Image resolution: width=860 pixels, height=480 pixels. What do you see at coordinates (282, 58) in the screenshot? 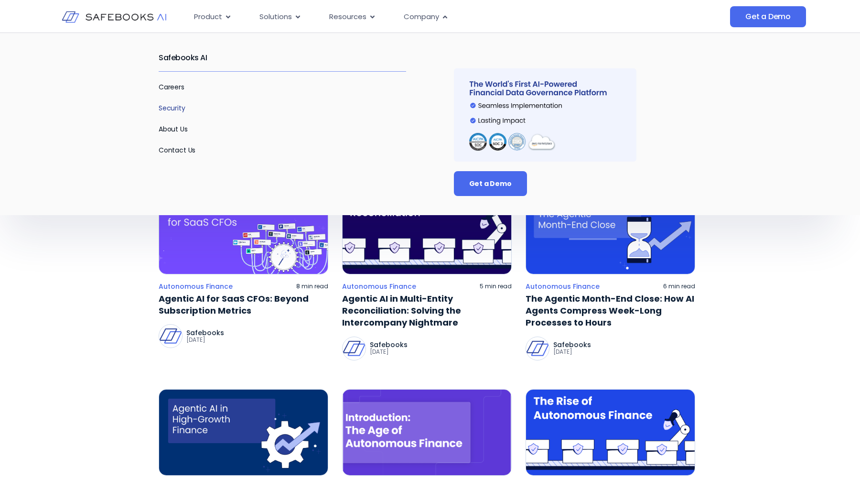
I see `h2: Safebooks AI` at bounding box center [282, 58].